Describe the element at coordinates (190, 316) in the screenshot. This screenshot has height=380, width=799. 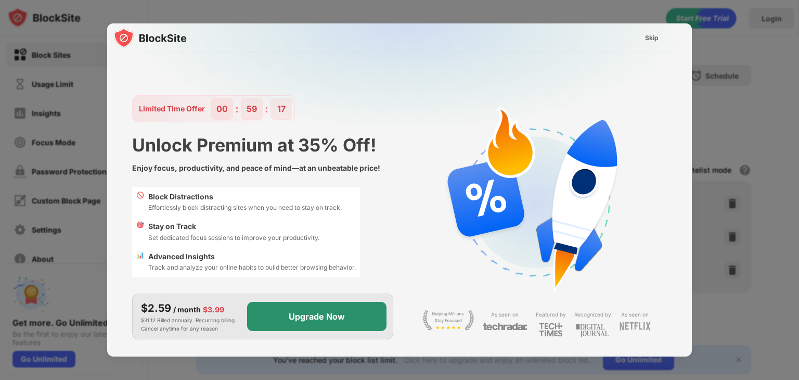
I see `div: $31.12 Billed annually. Recurring billing. Cancel anytime for any reason` at that location.